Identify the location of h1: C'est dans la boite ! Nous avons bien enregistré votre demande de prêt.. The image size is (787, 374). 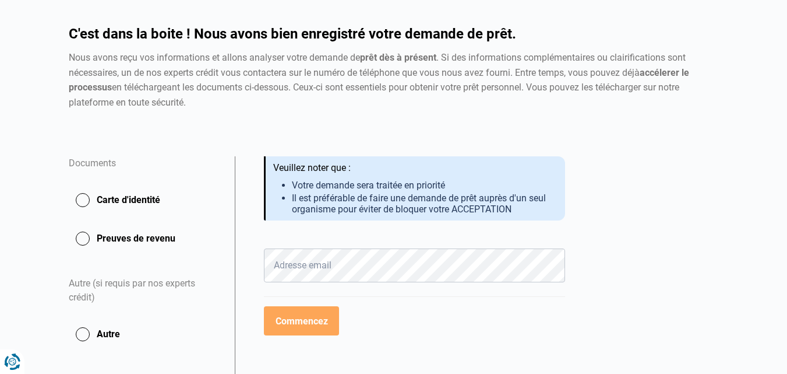
(394, 34).